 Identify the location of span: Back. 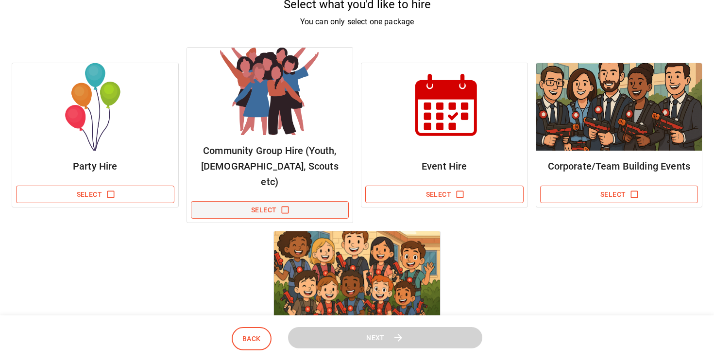
(251, 338).